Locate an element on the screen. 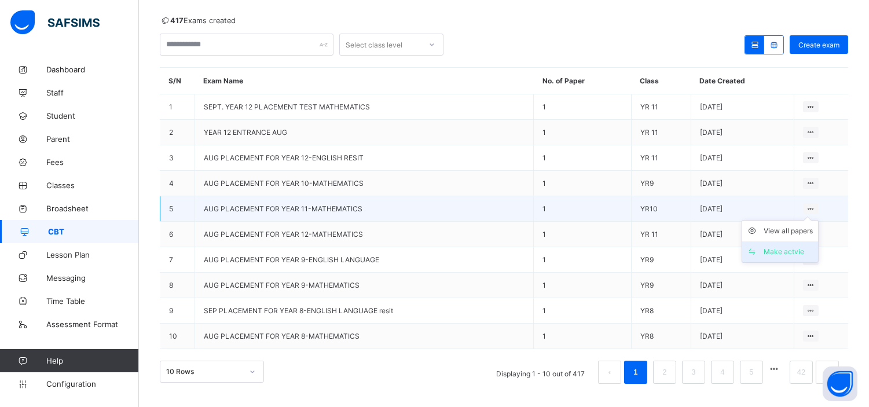 Image resolution: width=869 pixels, height=407 pixels. td: YR10 is located at coordinates (661, 209).